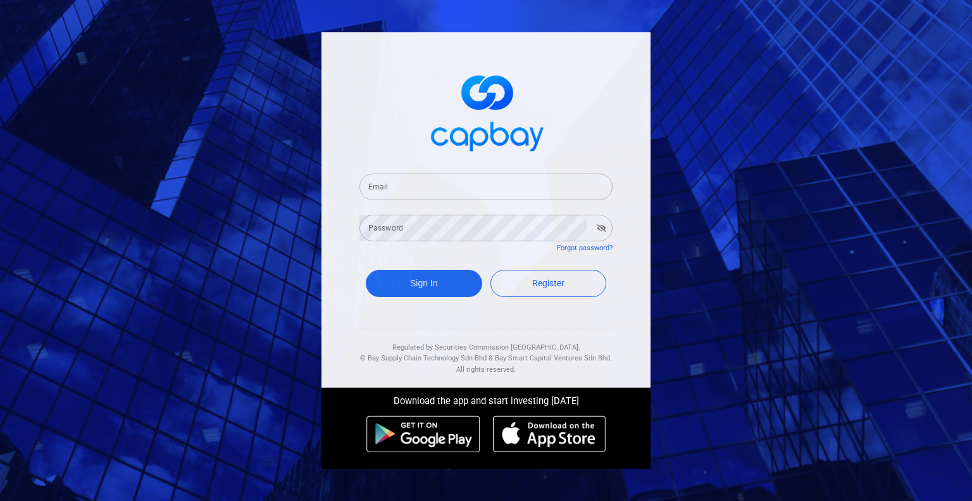 The image size is (972, 501). Describe the element at coordinates (585, 247) in the screenshot. I see `a: Forgot password?` at that location.